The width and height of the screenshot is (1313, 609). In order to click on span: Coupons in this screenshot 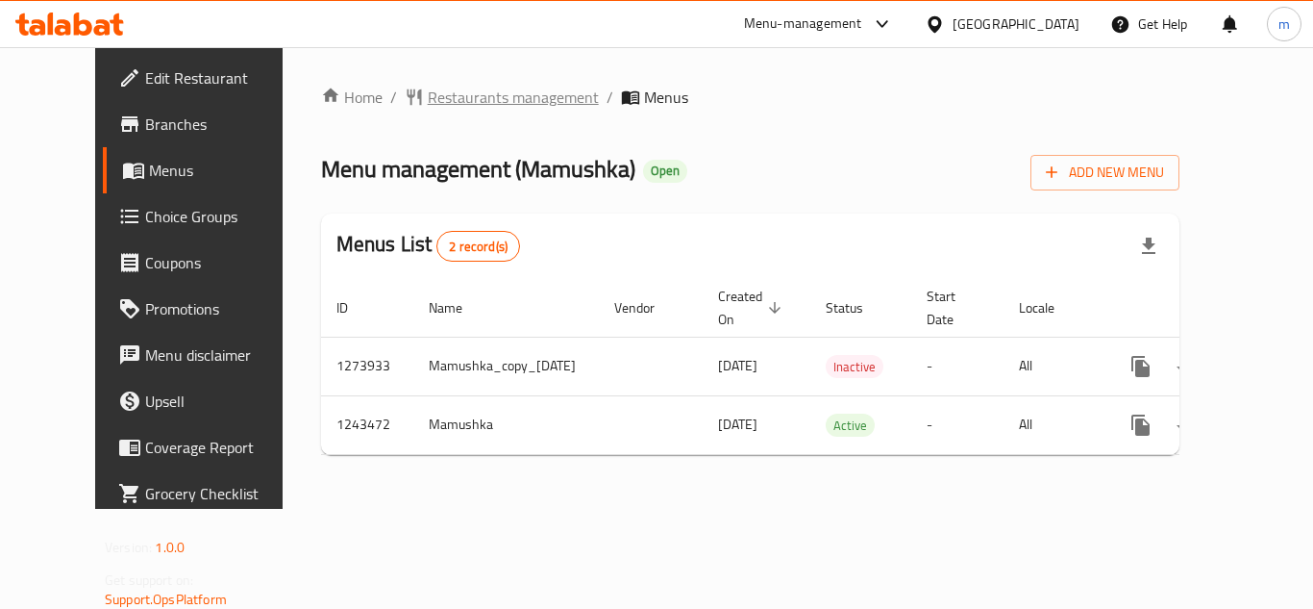, I will do `click(222, 262)`.